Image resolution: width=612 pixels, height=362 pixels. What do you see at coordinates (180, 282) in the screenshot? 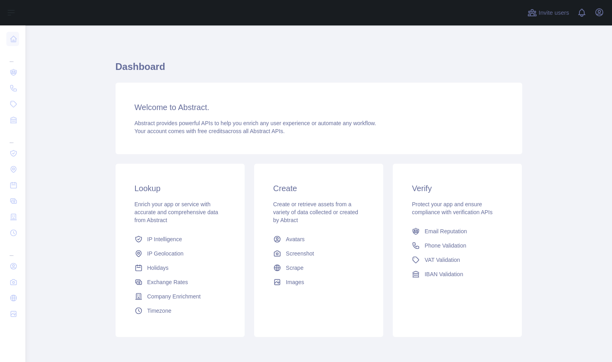
I see `a: Exchange Rates` at bounding box center [180, 282].